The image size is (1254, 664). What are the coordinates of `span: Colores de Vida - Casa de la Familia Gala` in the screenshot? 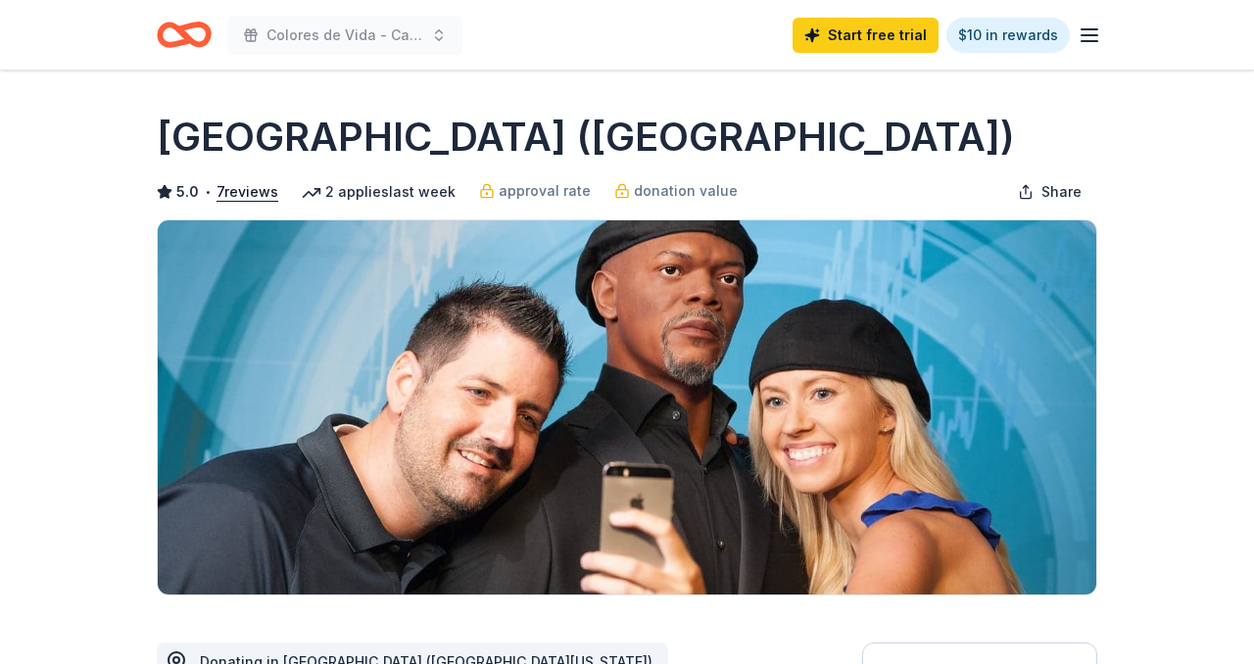 It's located at (345, 35).